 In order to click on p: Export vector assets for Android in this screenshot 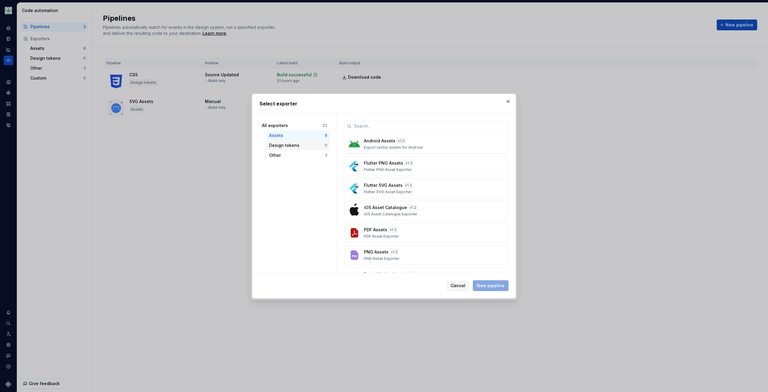, I will do `click(393, 147)`.